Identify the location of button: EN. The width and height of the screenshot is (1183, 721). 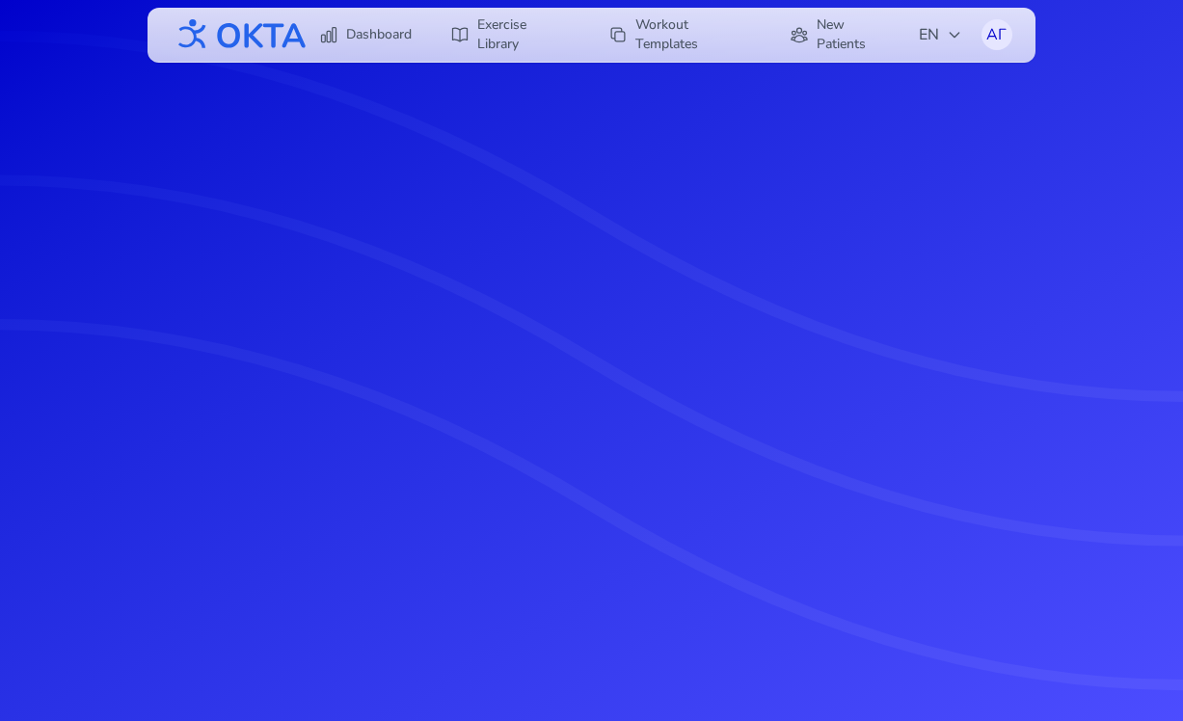
(940, 35).